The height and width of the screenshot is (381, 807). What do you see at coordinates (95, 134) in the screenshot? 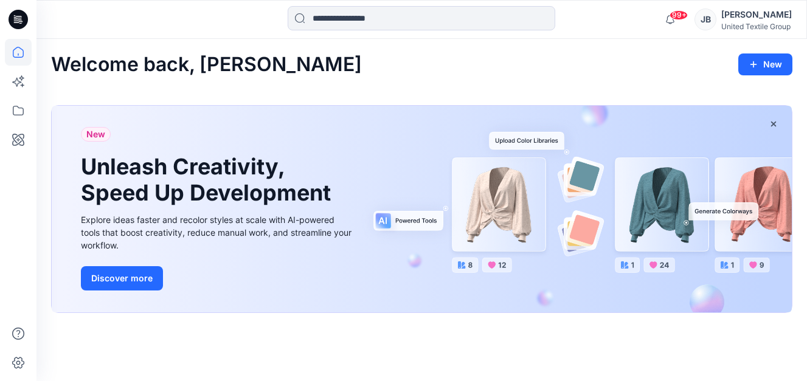
I see `span: New` at bounding box center [95, 134].